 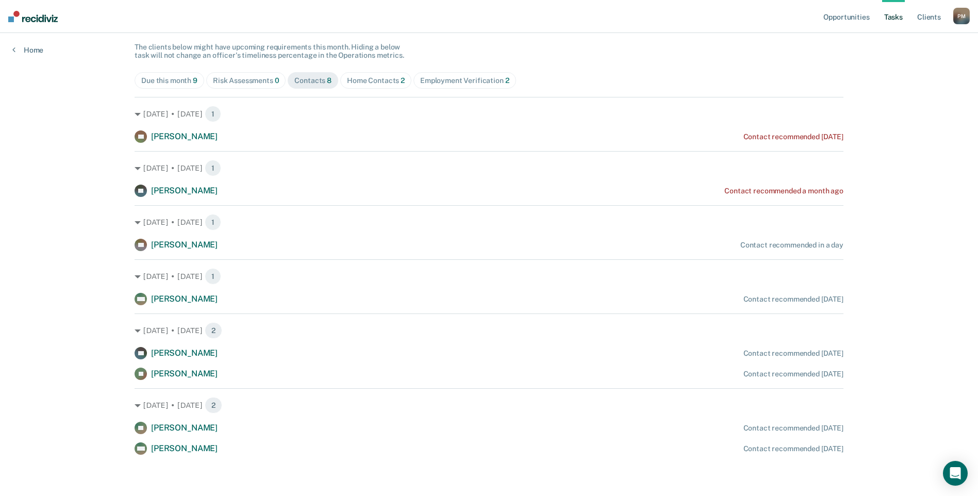 I want to click on span: The clients below might have upcoming requirements this month. Hiding a below task will not chang..., so click(x=269, y=51).